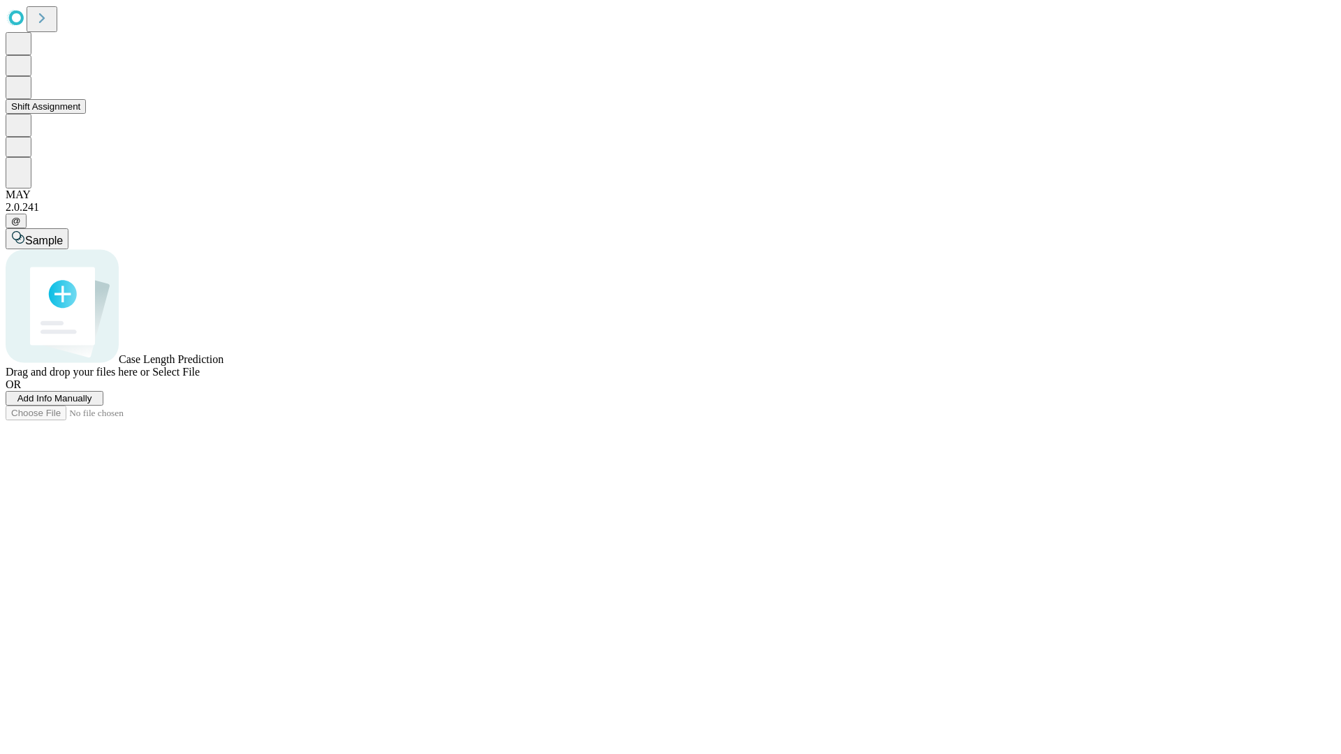 The image size is (1341, 754). What do you see at coordinates (671, 195) in the screenshot?
I see `div: MAY` at bounding box center [671, 195].